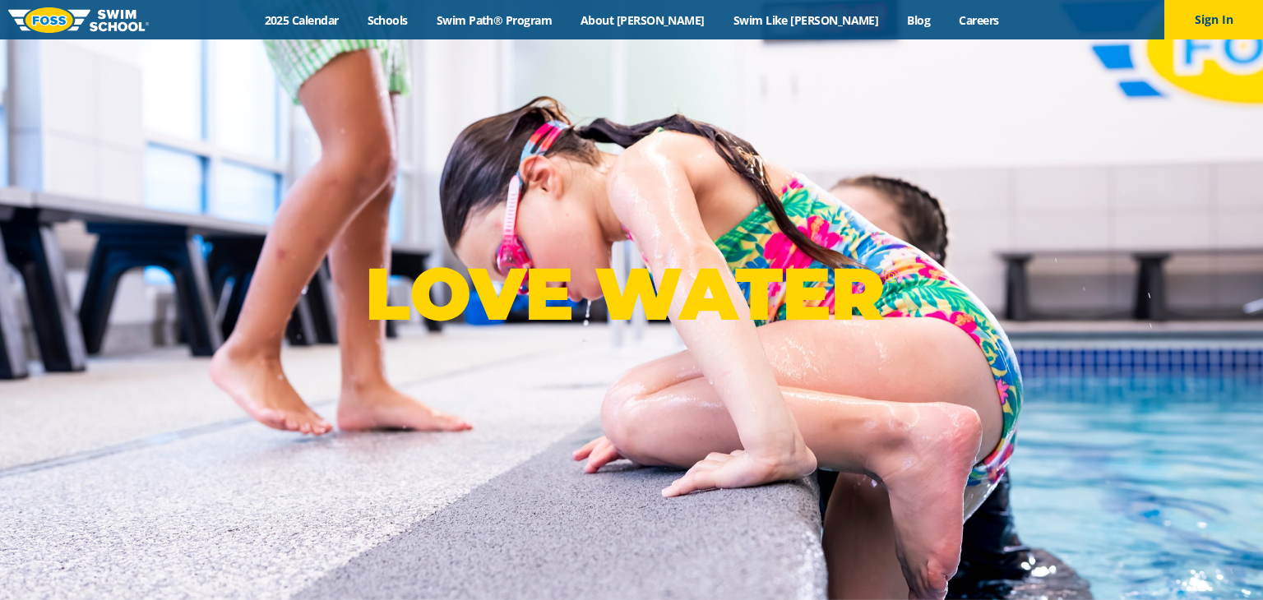  Describe the element at coordinates (978, 20) in the screenshot. I see `a: Careers` at that location.